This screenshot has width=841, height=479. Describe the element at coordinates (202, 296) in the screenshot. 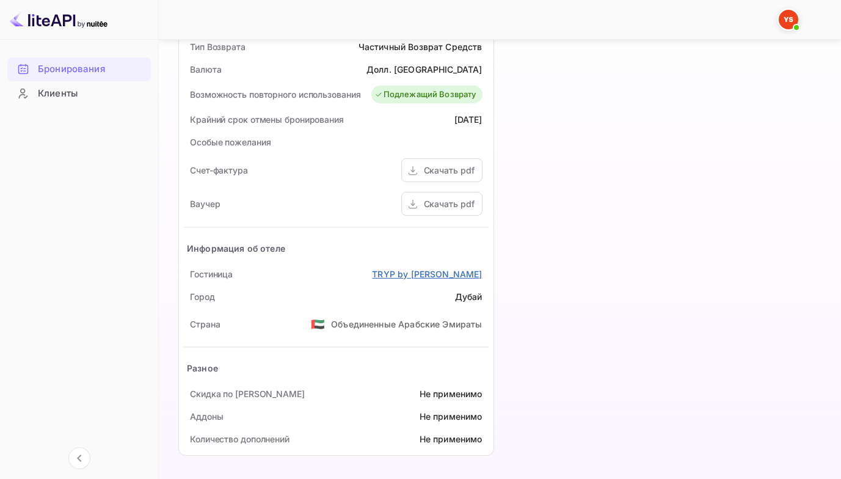

I see `ya-tr-span: Город` at that location.